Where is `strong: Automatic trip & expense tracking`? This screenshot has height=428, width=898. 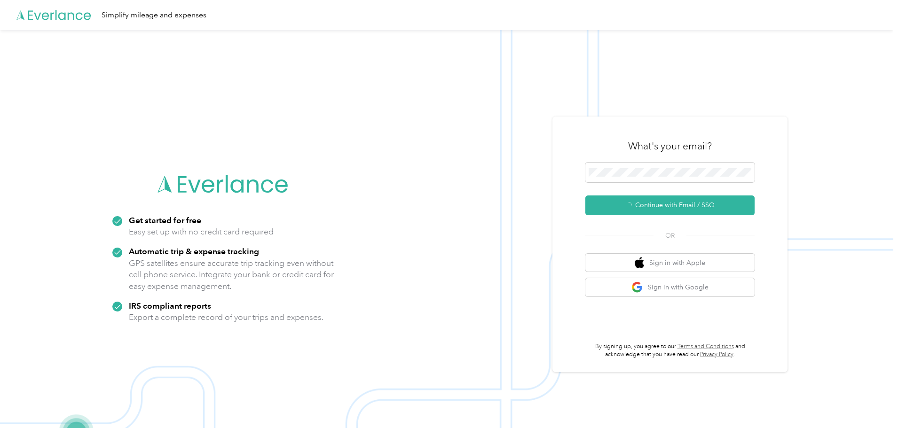 strong: Automatic trip & expense tracking is located at coordinates (194, 251).